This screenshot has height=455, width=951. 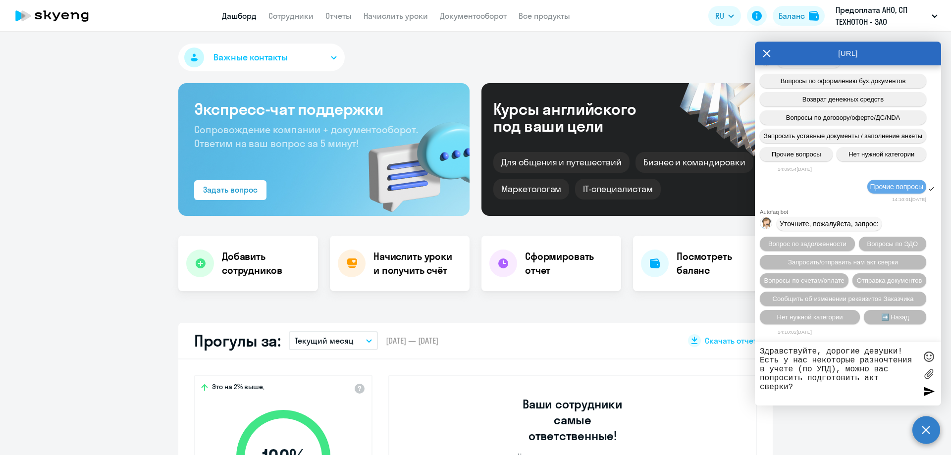 What do you see at coordinates (893, 244) in the screenshot?
I see `button: Вопросы по ЭДО` at bounding box center [893, 244].